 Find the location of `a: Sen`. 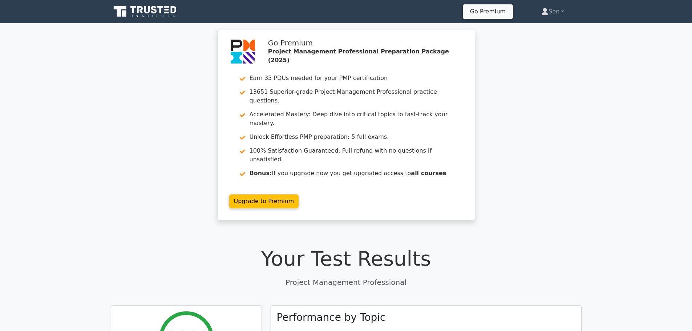

a: Sen is located at coordinates (553, 12).